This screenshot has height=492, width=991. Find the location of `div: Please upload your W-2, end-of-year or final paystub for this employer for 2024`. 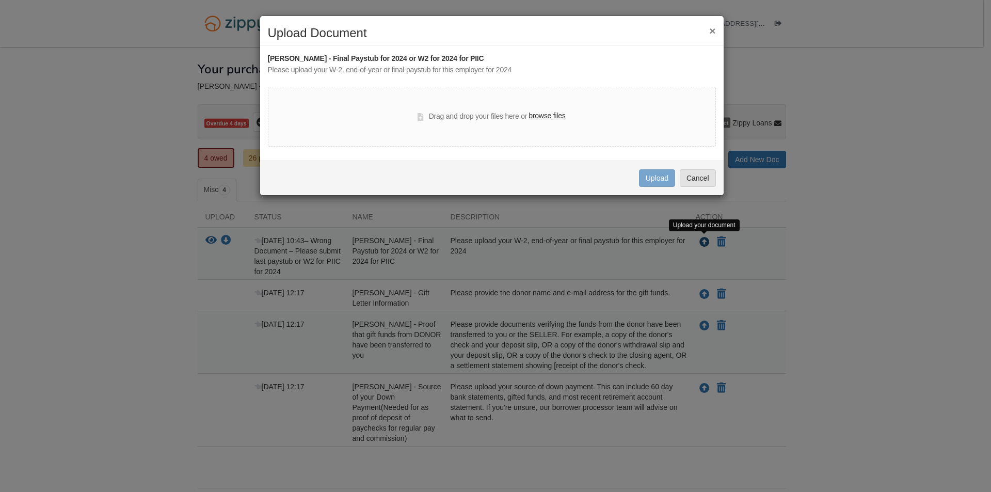

div: Please upload your W-2, end-of-year or final paystub for this employer for 2024 is located at coordinates (492, 70).